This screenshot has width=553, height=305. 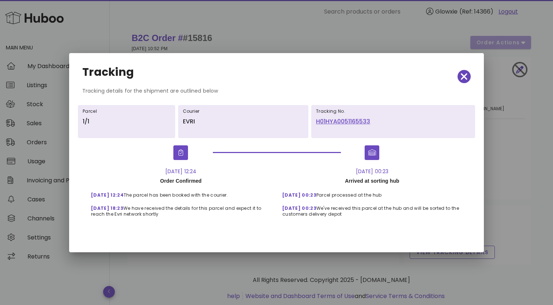 What do you see at coordinates (372, 181) in the screenshot?
I see `div: Arrived at sorting hub` at bounding box center [372, 181].